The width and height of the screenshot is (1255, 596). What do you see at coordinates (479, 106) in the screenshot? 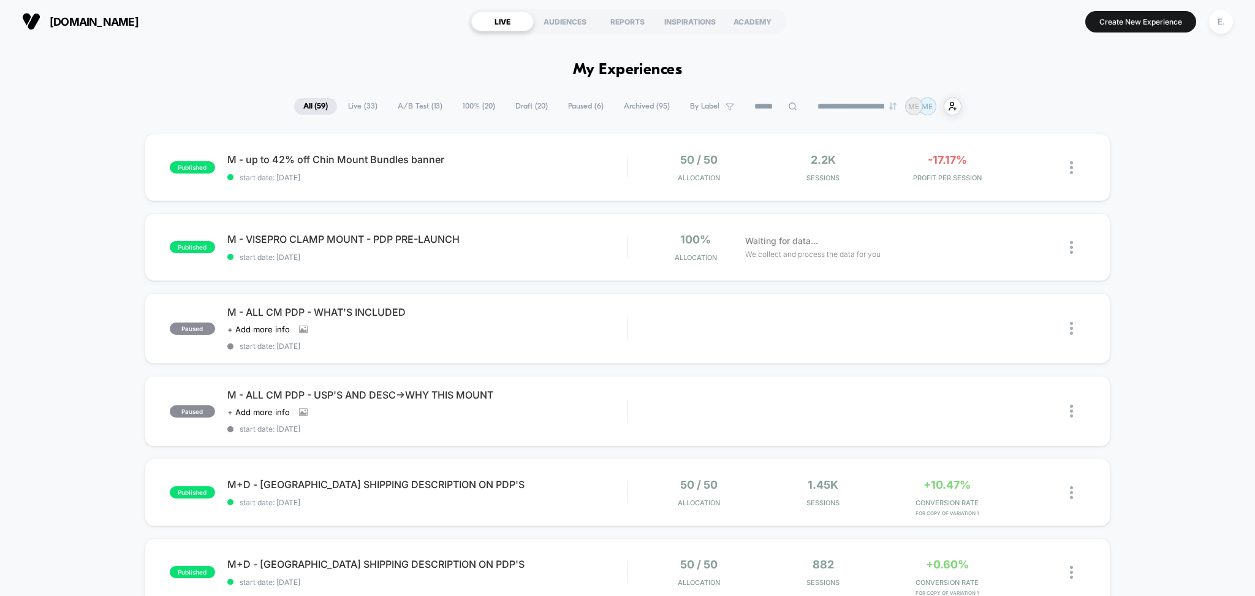
I see `span: 100% ( 20 )` at bounding box center [479, 106].